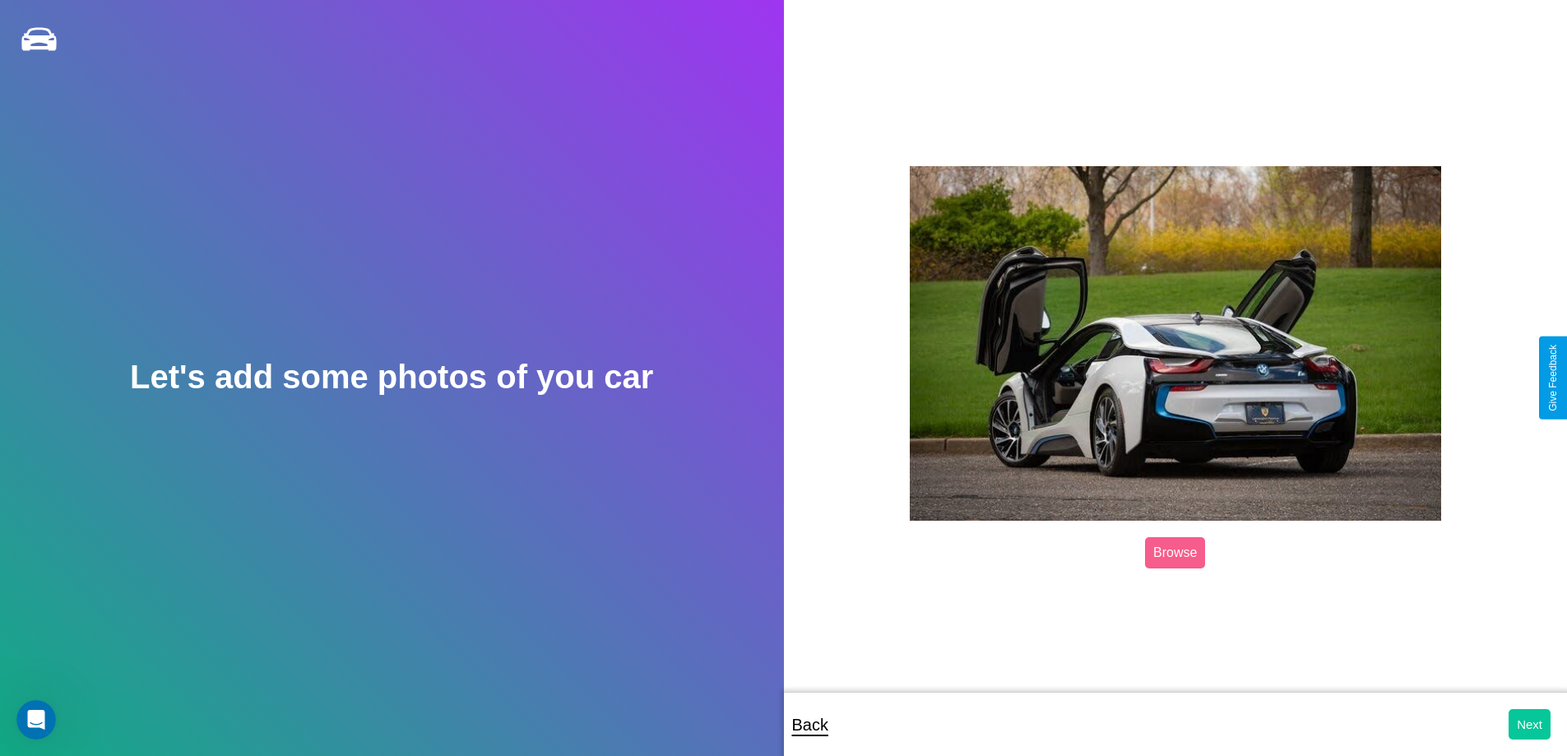 Image resolution: width=1567 pixels, height=756 pixels. Describe the element at coordinates (1553, 378) in the screenshot. I see `div: Give Feedback` at that location.